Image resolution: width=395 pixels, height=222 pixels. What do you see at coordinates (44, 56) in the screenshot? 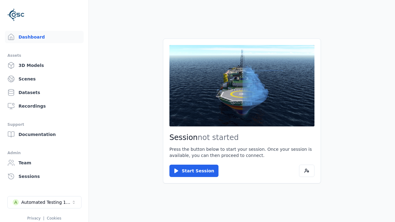
I see `div: Assets` at bounding box center [44, 56].